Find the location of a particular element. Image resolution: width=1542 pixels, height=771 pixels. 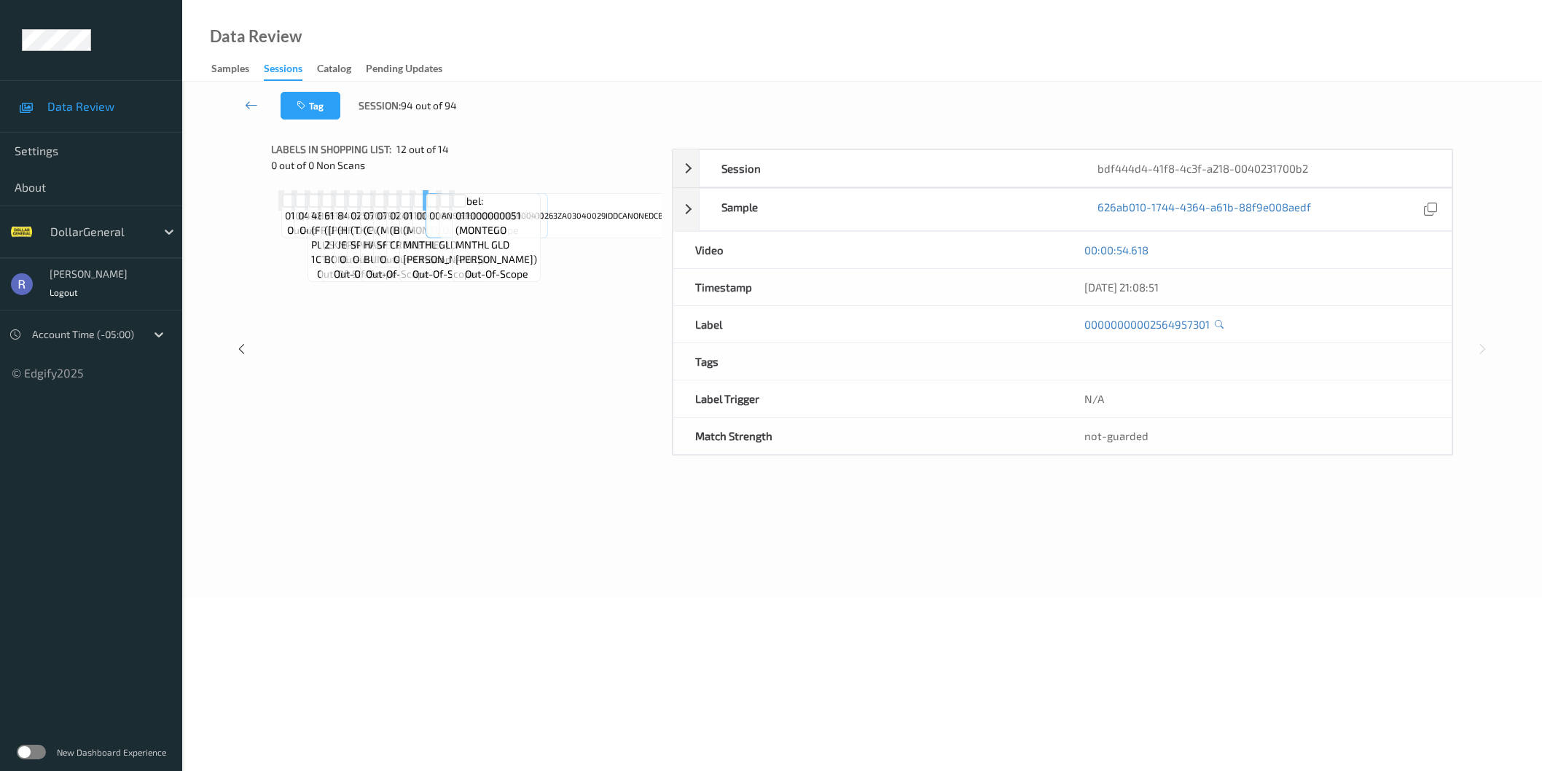

div: Sample is located at coordinates (888, 209).